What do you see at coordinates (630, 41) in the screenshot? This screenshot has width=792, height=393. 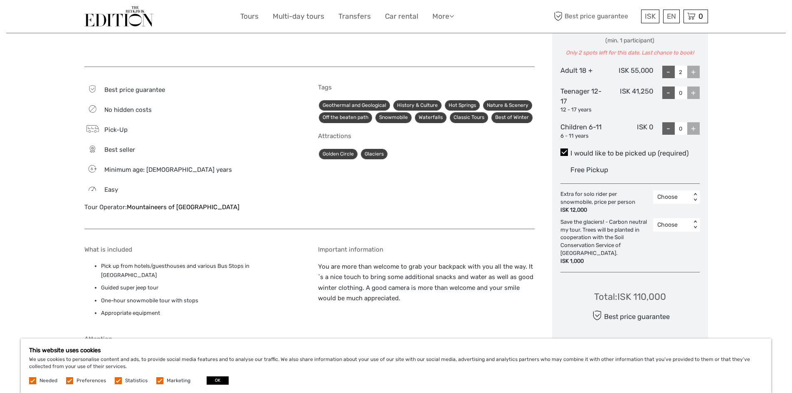 I see `div: (min. 1 participant)` at bounding box center [630, 41].